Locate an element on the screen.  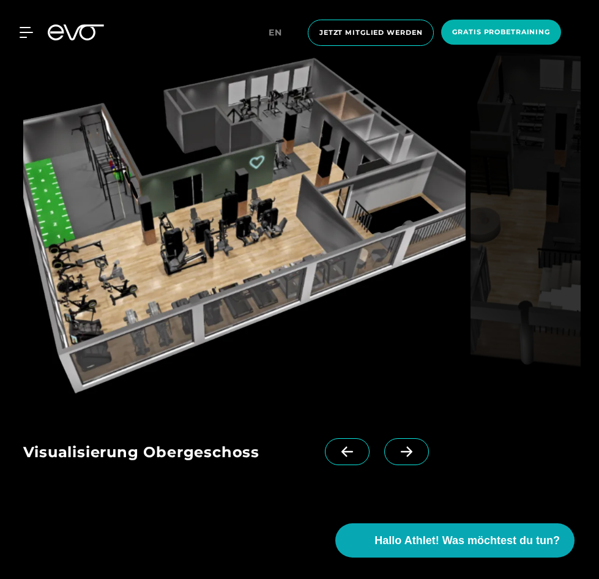
button: Hallo Athlet! Was möchtest du tun? is located at coordinates (455, 540).